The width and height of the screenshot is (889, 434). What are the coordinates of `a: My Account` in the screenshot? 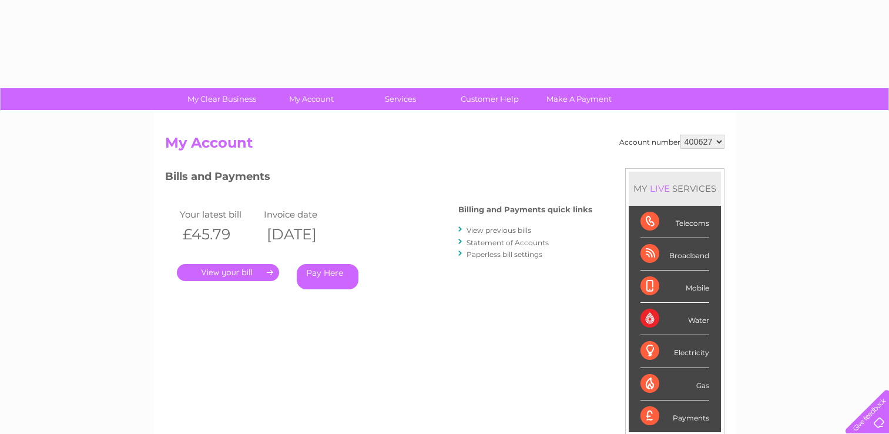 It's located at (311, 99).